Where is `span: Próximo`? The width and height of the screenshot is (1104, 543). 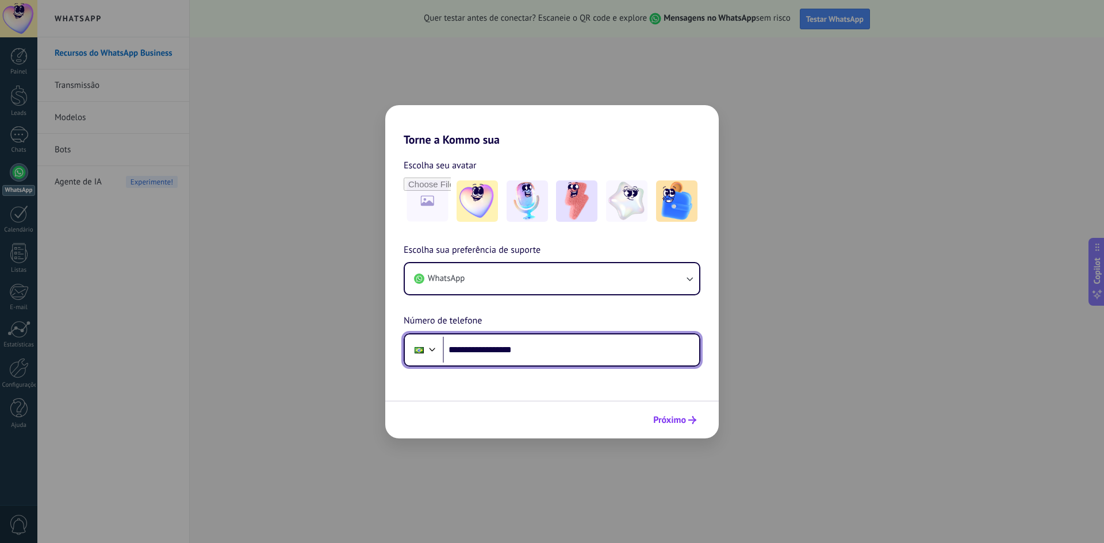
span: Próximo is located at coordinates (669, 420).